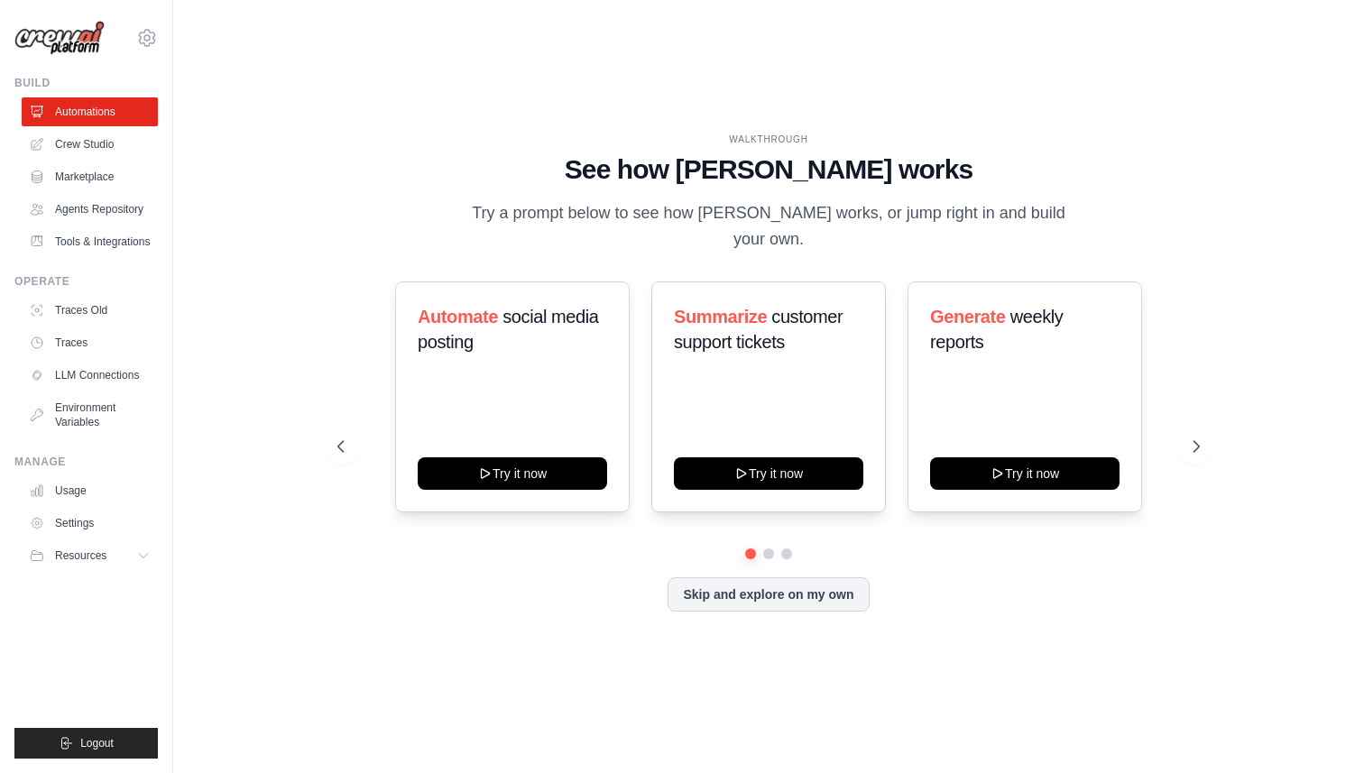  I want to click on span: Logout, so click(97, 744).